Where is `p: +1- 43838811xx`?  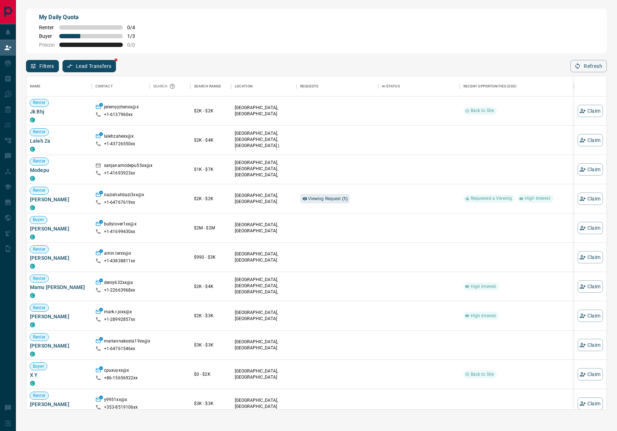 p: +1- 43838811xx is located at coordinates (120, 261).